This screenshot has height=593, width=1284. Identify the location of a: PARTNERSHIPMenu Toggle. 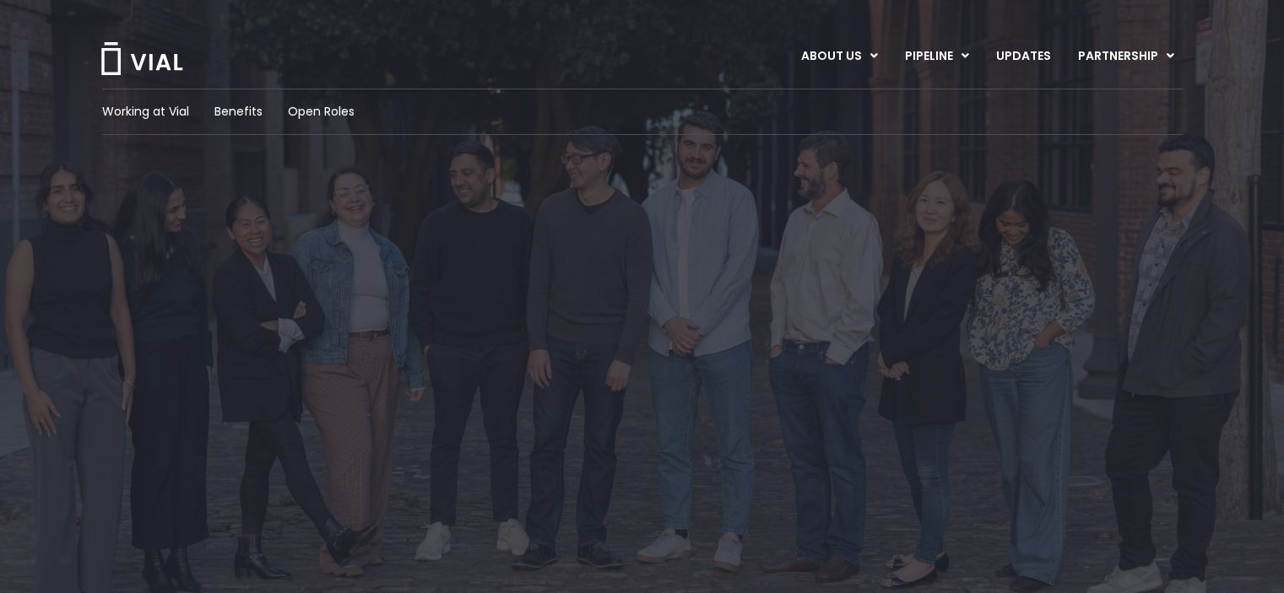
(1126, 57).